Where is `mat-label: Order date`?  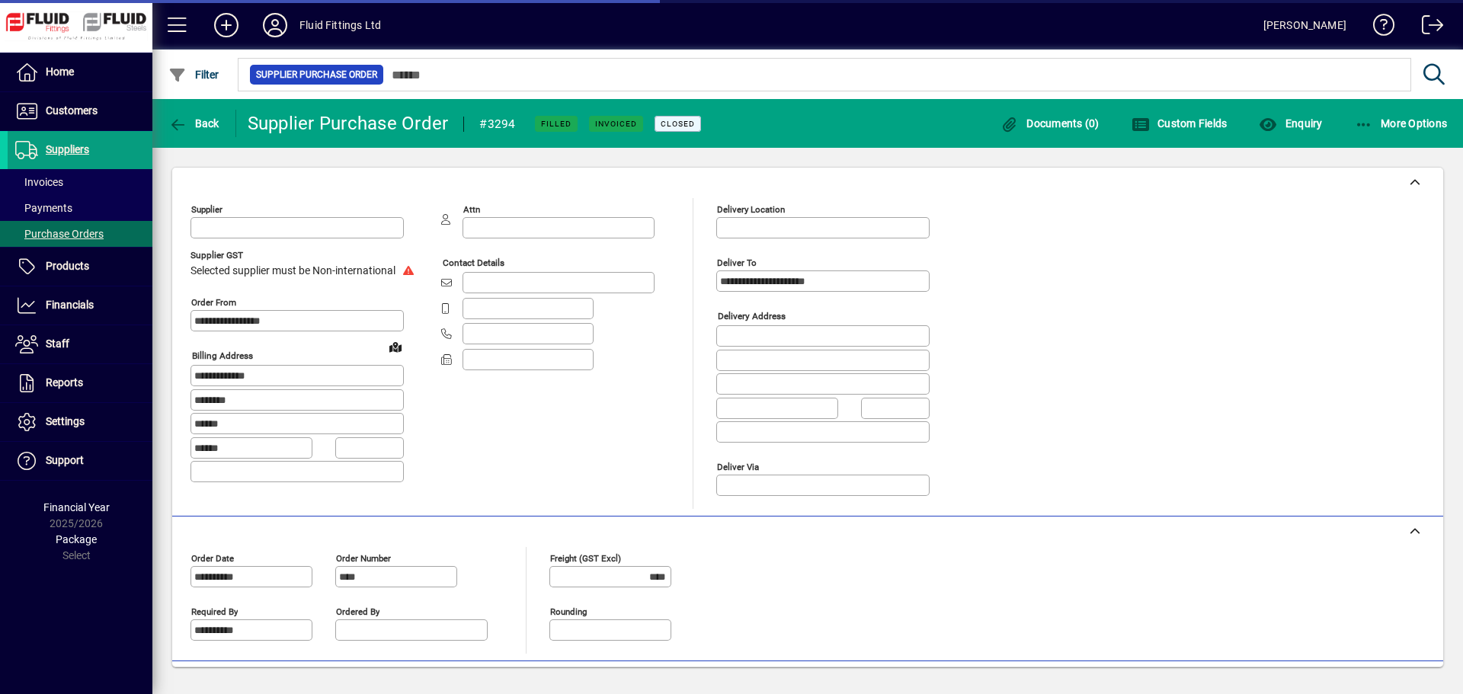 mat-label: Order date is located at coordinates (213, 558).